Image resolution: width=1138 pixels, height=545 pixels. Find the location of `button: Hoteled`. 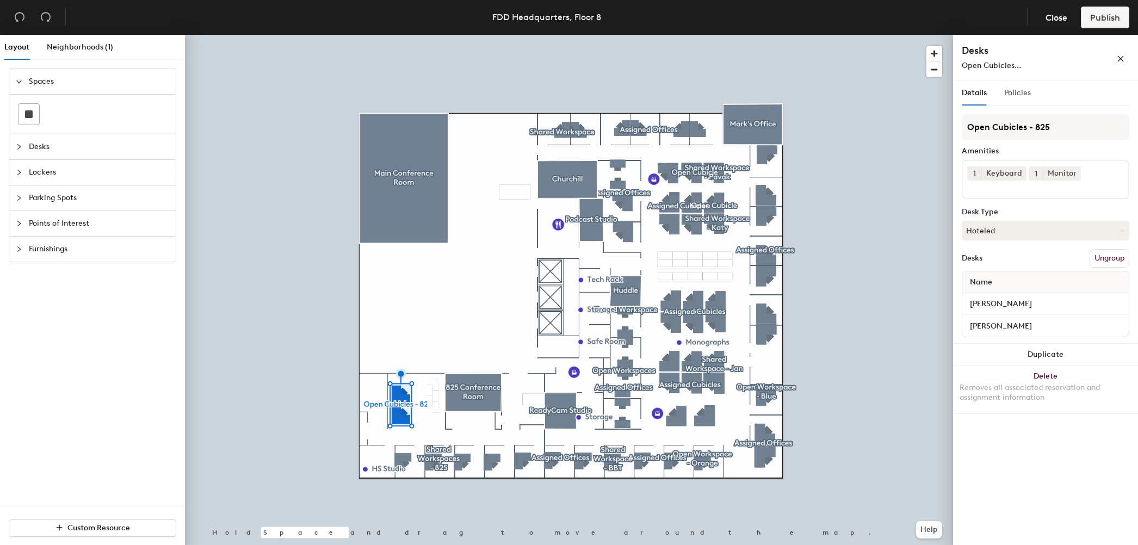

button: Hoteled is located at coordinates (1046, 231).